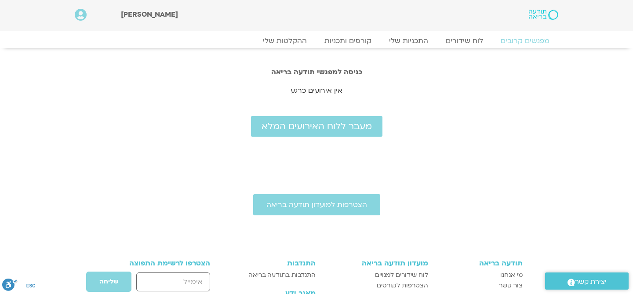 This screenshot has height=294, width=633. What do you see at coordinates (402, 286) in the screenshot?
I see `span: הצטרפות לקורסים` at bounding box center [402, 286].